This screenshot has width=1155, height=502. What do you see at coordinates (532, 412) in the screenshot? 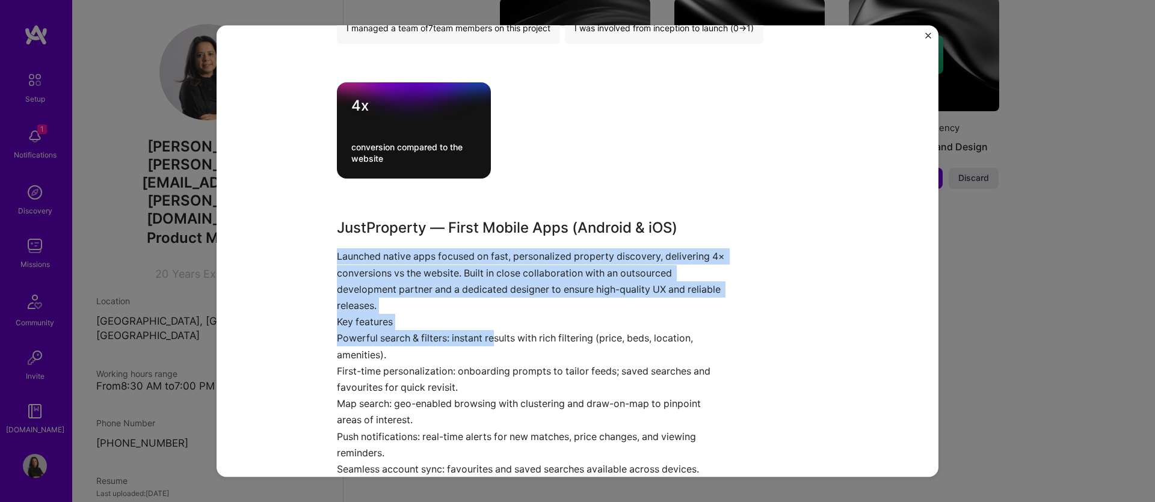
I see `p: Map search: geo-enabled browsing with clustering and draw-on-map to pinpoint areas of interest.` at bounding box center [532, 412].